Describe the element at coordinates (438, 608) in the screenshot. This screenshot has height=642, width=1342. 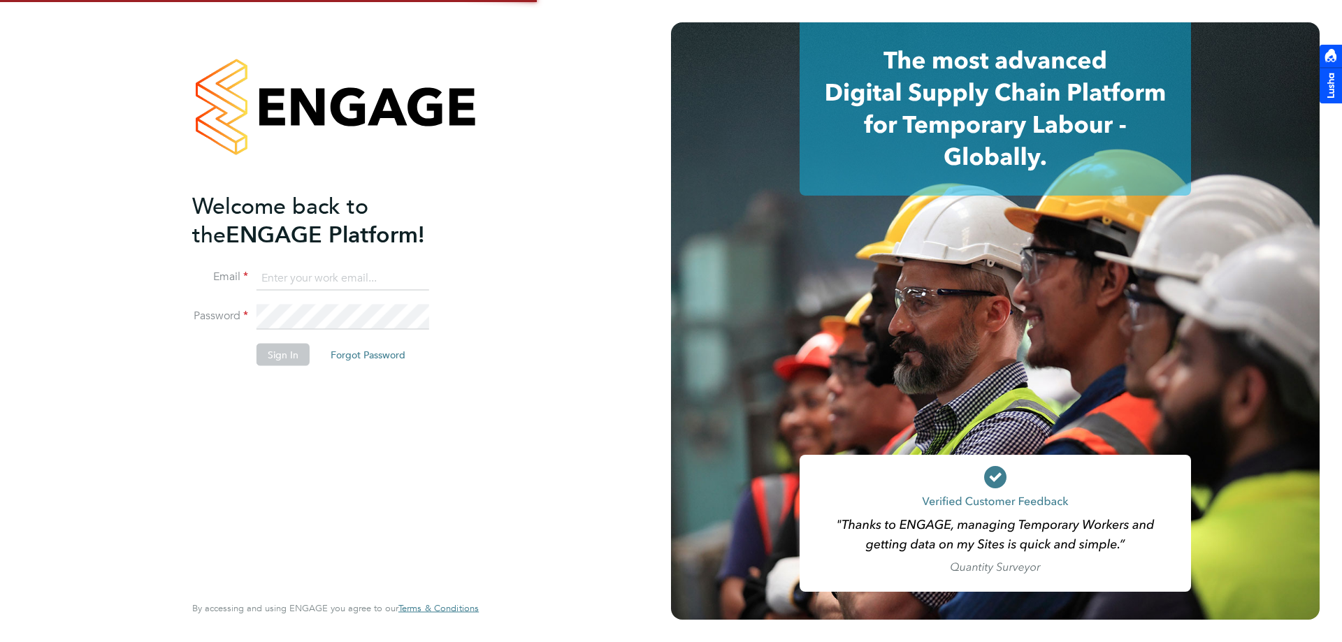
I see `span: Terms & Conditions` at that location.